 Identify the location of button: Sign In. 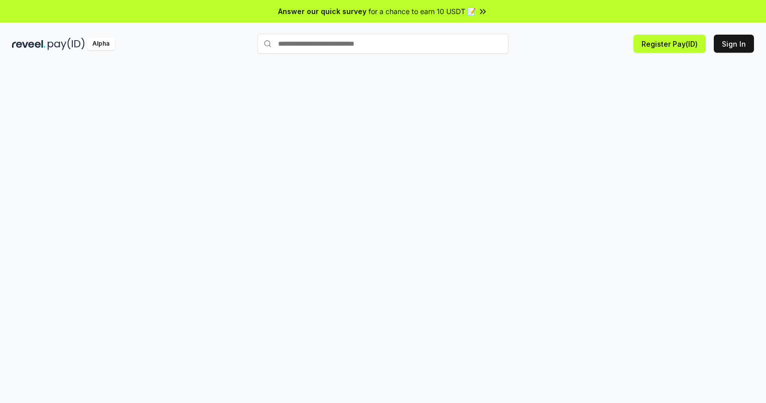
(734, 44).